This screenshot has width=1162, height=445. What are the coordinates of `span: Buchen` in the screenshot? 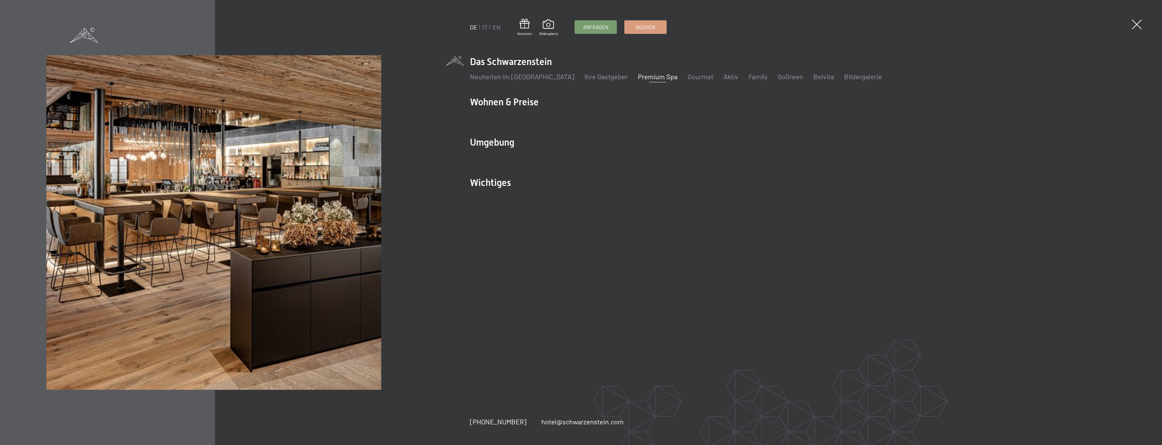 It's located at (645, 27).